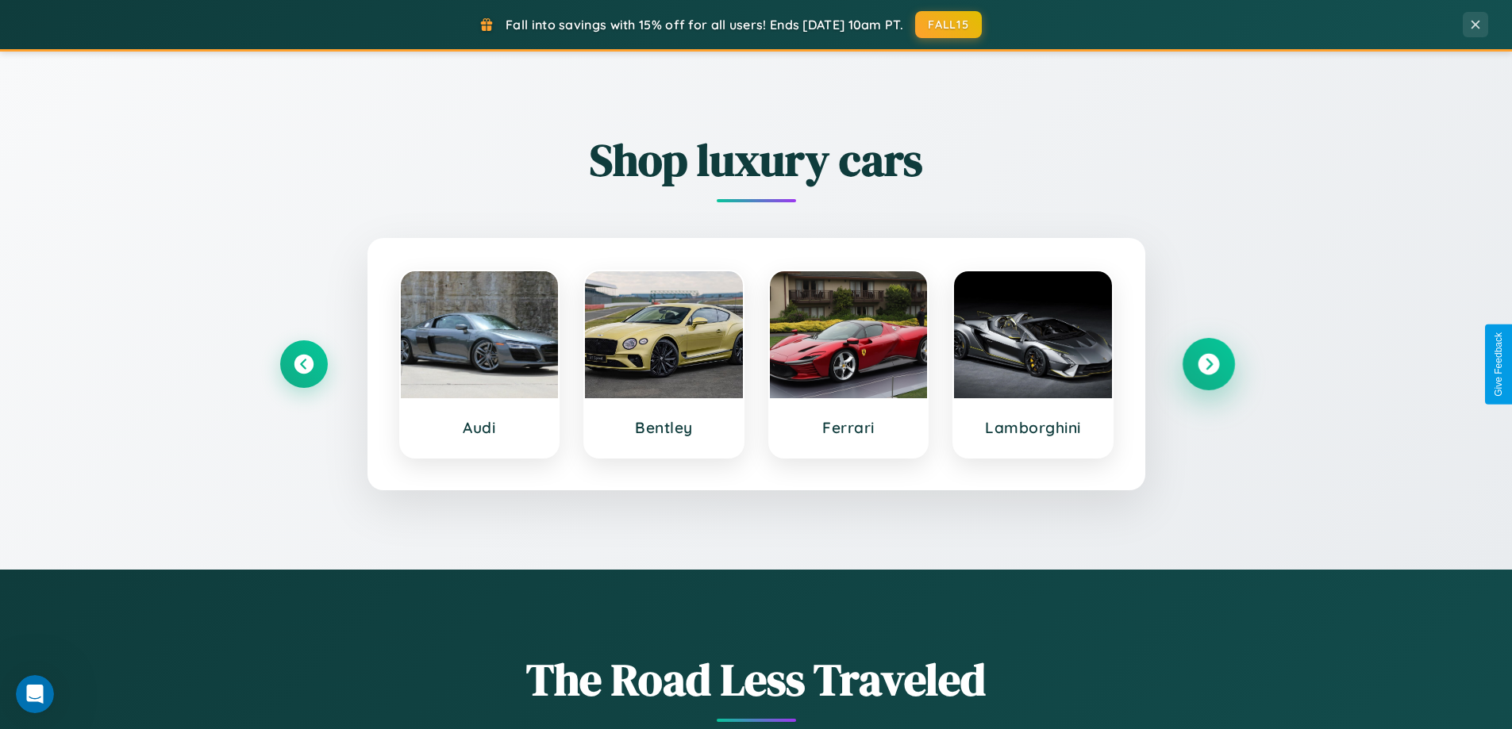  I want to click on h3: Ferrari, so click(848, 428).